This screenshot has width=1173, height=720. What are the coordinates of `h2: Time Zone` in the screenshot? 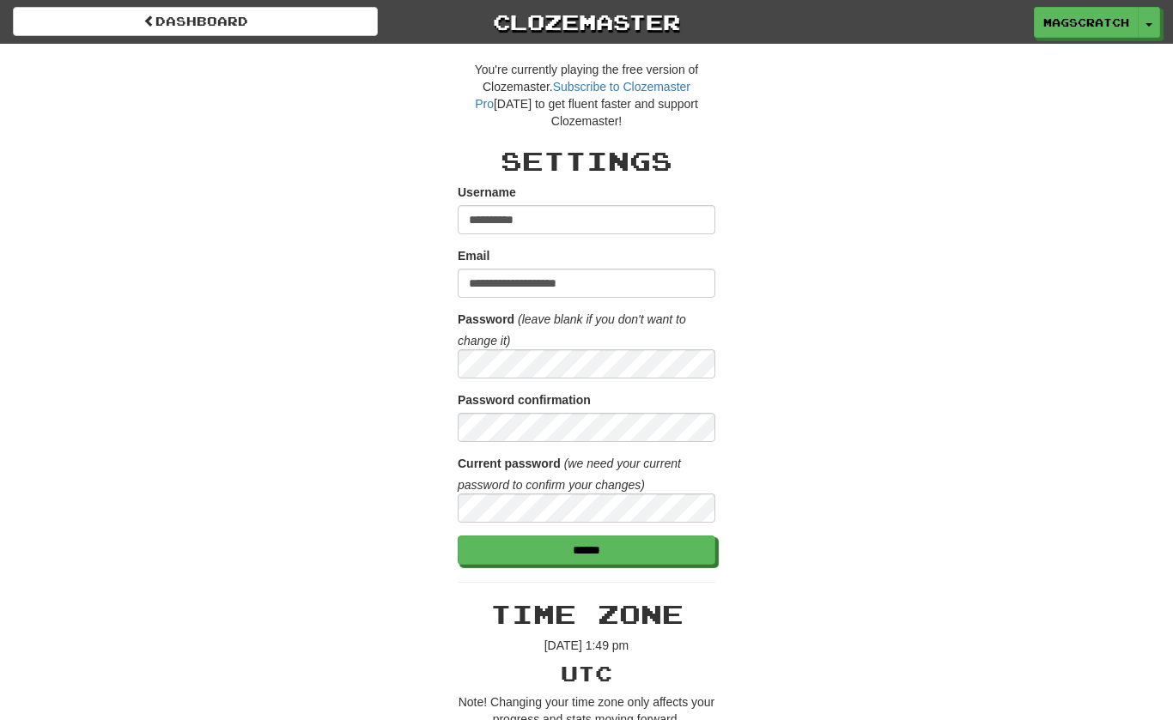 It's located at (586, 614).